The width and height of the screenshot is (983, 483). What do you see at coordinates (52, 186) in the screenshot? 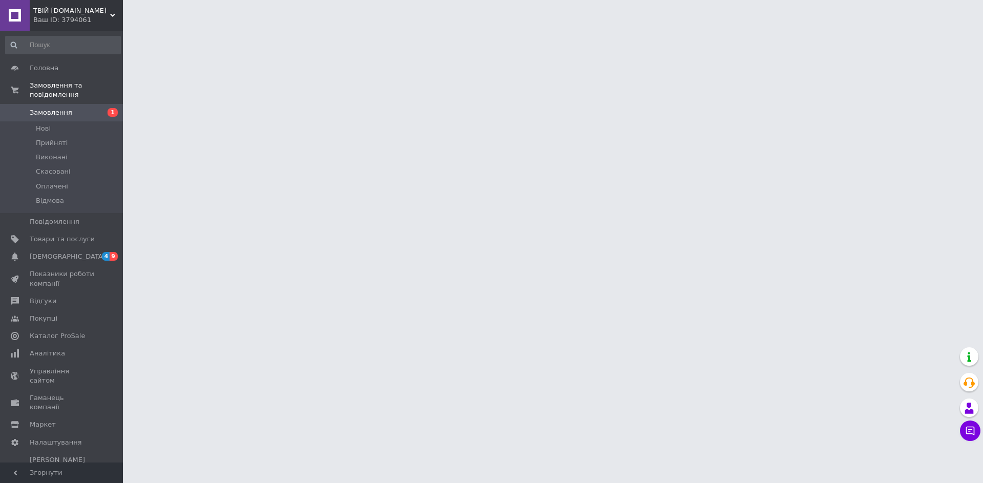
I see `span: Оплачені` at bounding box center [52, 186].